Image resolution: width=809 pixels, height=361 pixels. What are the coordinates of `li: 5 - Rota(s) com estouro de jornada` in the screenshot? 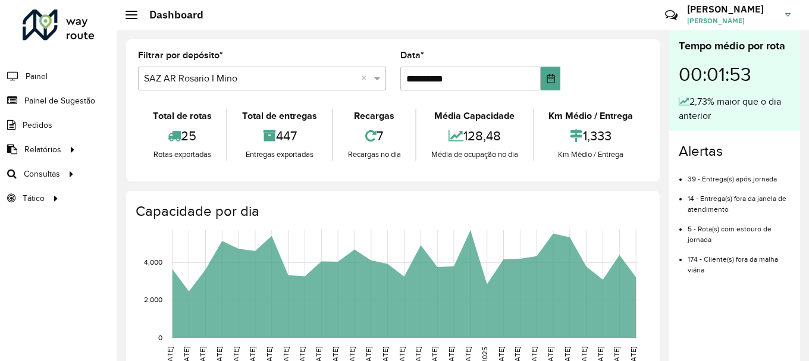 It's located at (739, 230).